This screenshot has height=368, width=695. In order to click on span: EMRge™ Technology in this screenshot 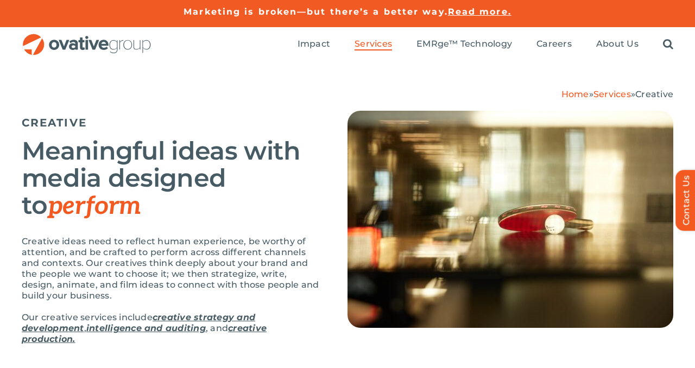, I will do `click(465, 44)`.